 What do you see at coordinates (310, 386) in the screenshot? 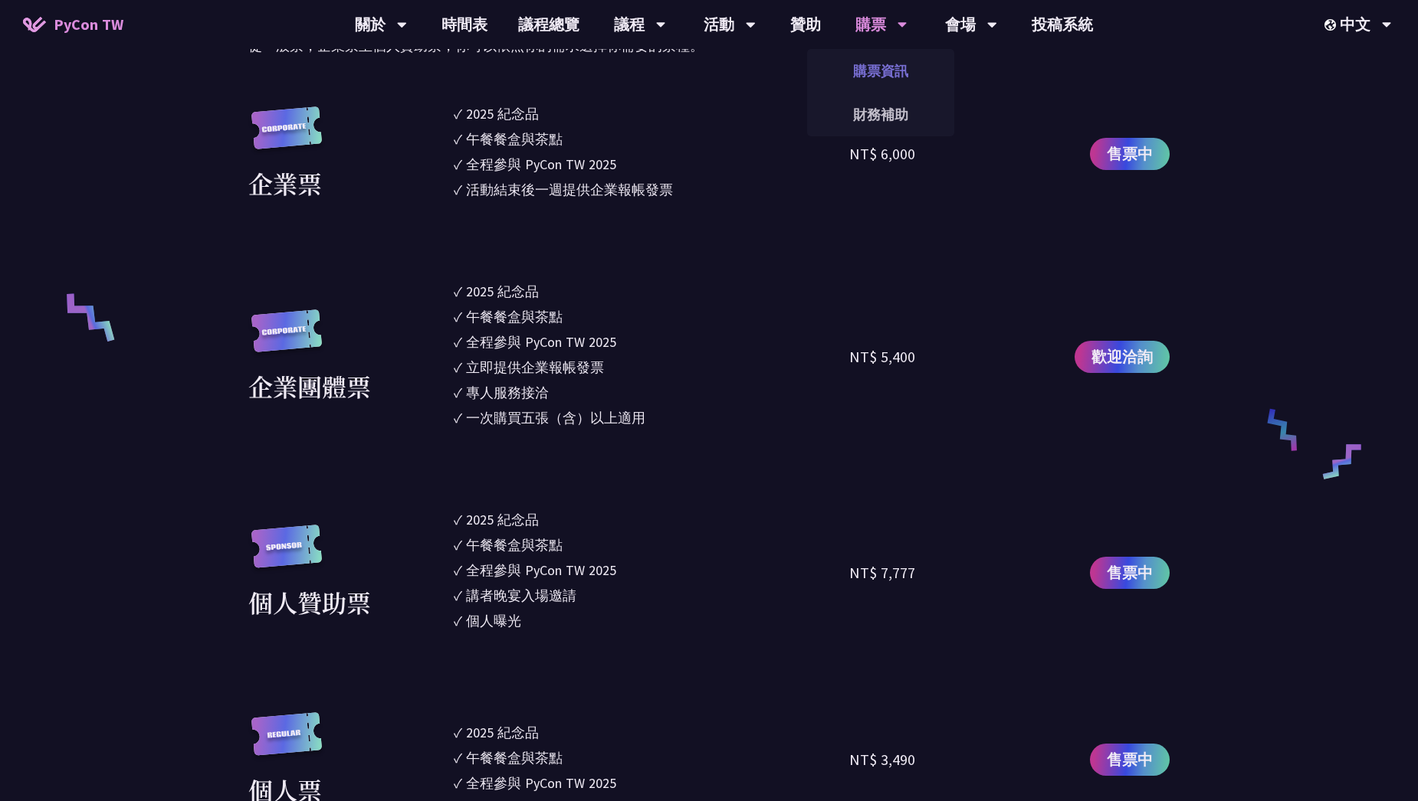
I see `div: 企業團體票` at bounding box center [310, 386].